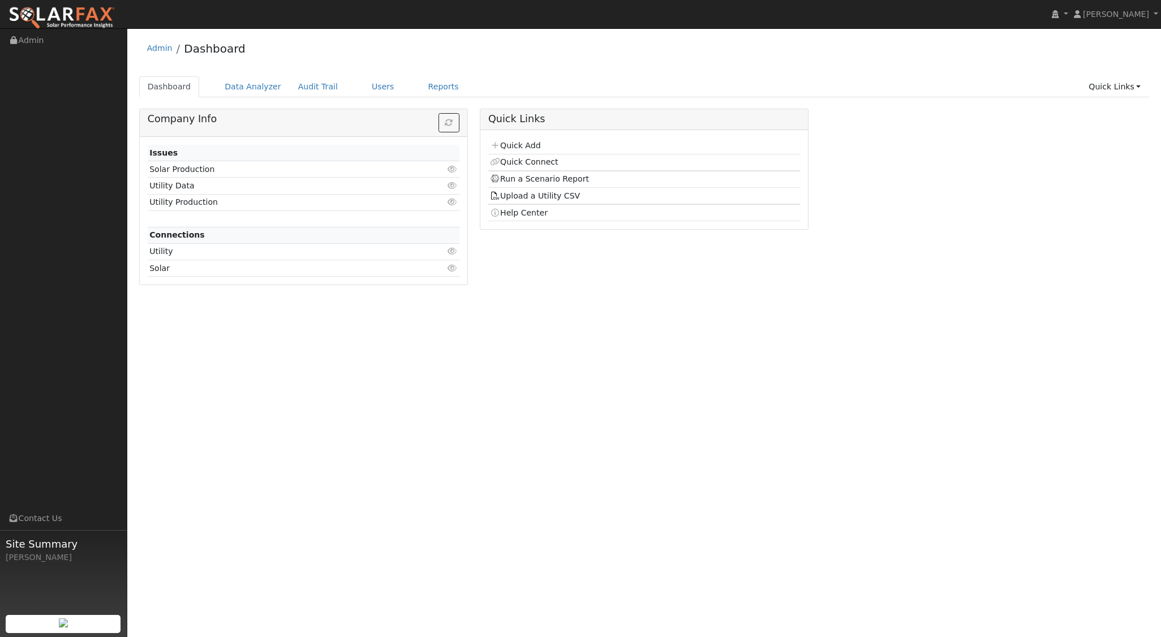 This screenshot has width=1161, height=637. Describe the element at coordinates (278, 202) in the screenshot. I see `td: Utility Production` at that location.